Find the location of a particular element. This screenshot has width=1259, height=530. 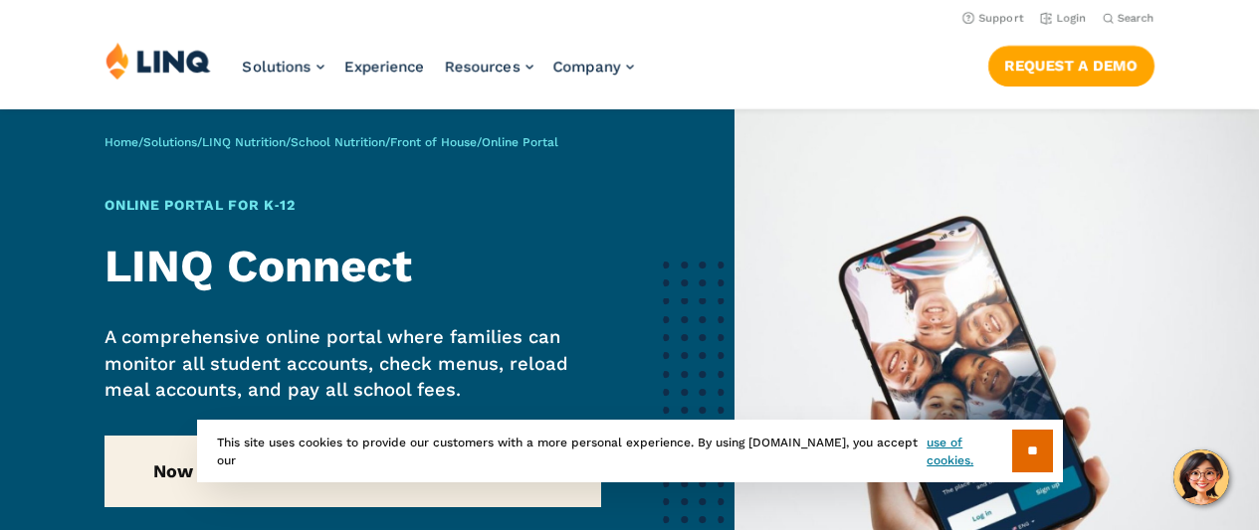

a: Request a Demo is located at coordinates (1070, 66).